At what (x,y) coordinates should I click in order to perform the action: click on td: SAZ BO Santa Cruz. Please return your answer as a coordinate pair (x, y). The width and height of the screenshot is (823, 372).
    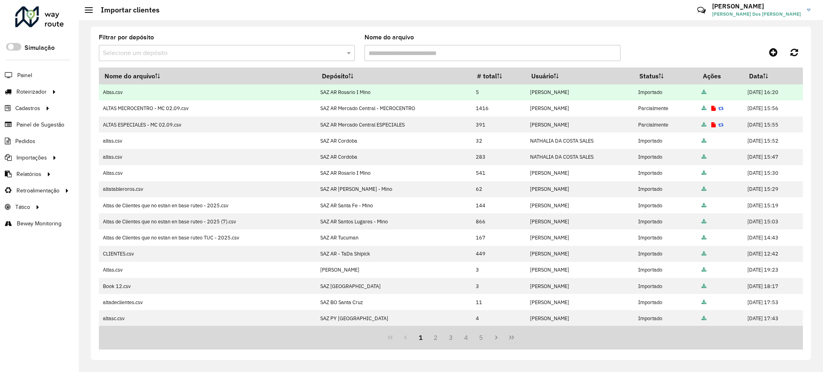
    Looking at the image, I should click on (394, 302).